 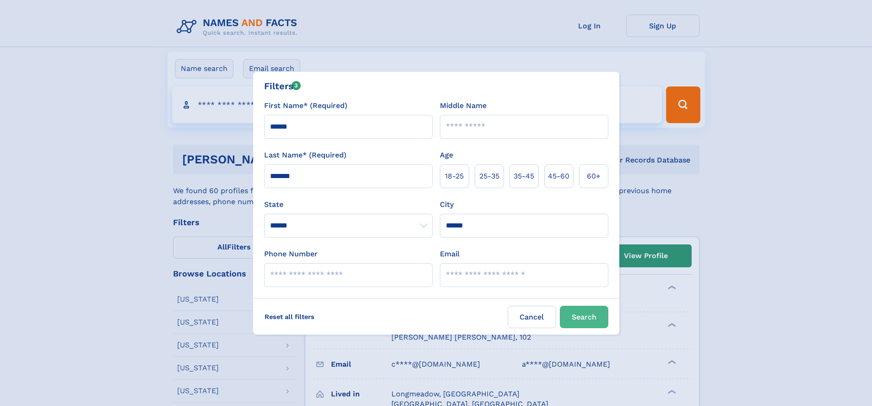 What do you see at coordinates (584, 317) in the screenshot?
I see `button: Search` at bounding box center [584, 317].